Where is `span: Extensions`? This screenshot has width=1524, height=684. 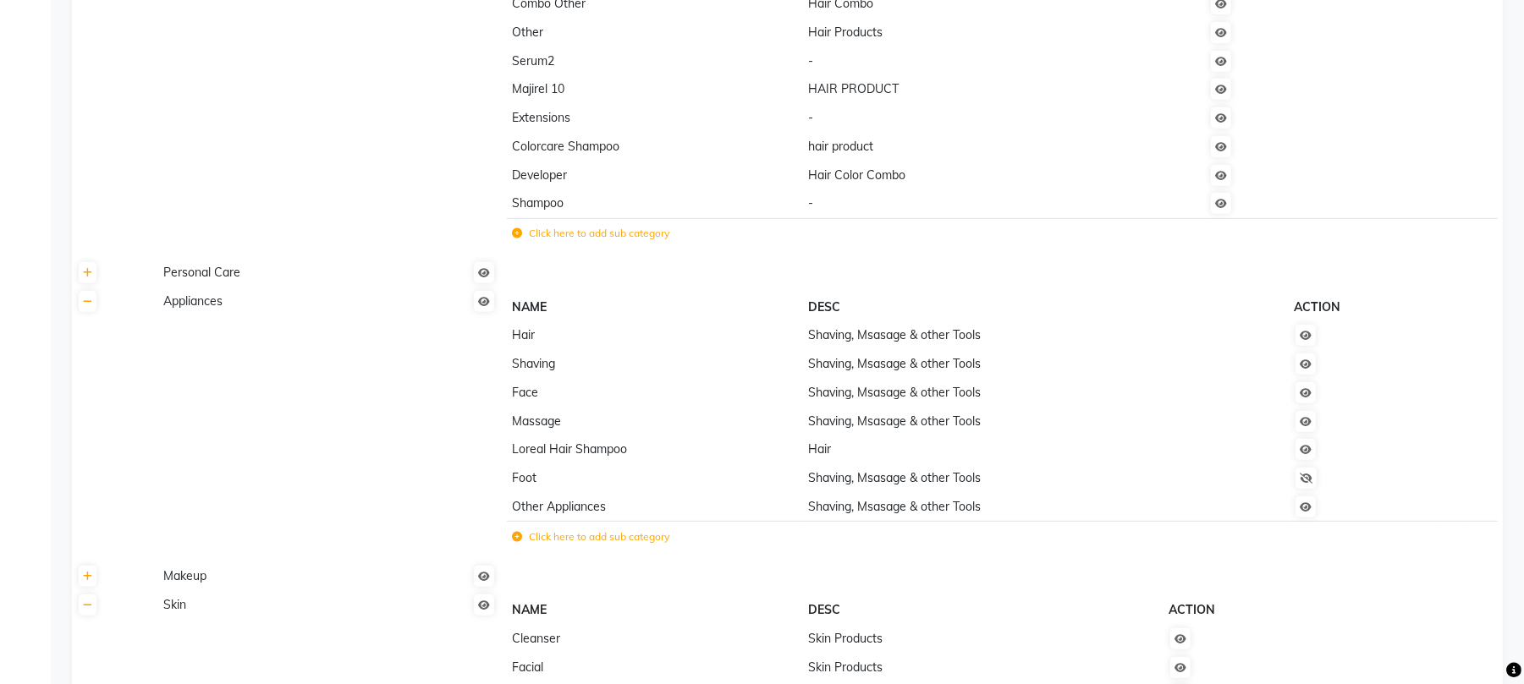
span: Extensions is located at coordinates (541, 118).